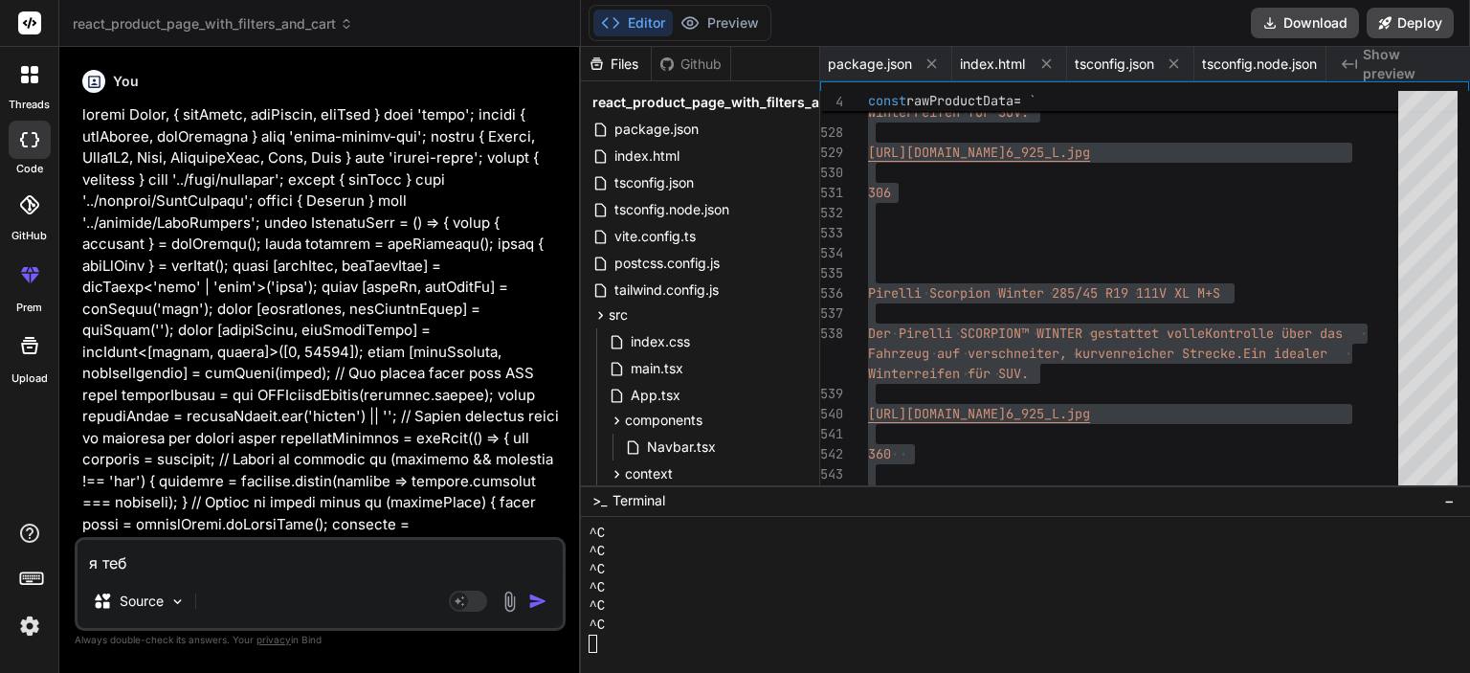  Describe the element at coordinates (832, 132) in the screenshot. I see `div: 528` at that location.